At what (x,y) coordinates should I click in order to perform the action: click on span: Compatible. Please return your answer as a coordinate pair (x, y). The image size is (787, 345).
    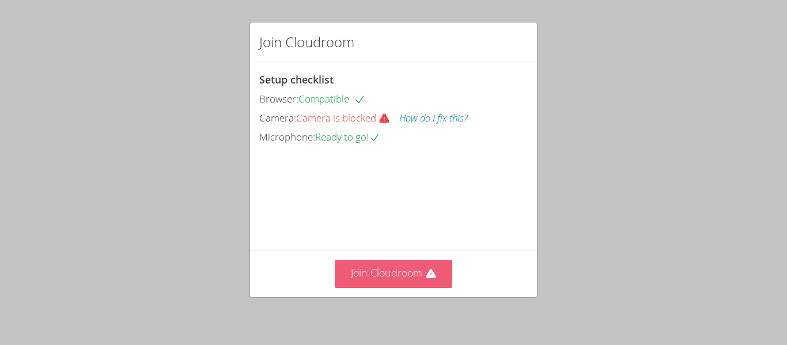
    Looking at the image, I should click on (332, 99).